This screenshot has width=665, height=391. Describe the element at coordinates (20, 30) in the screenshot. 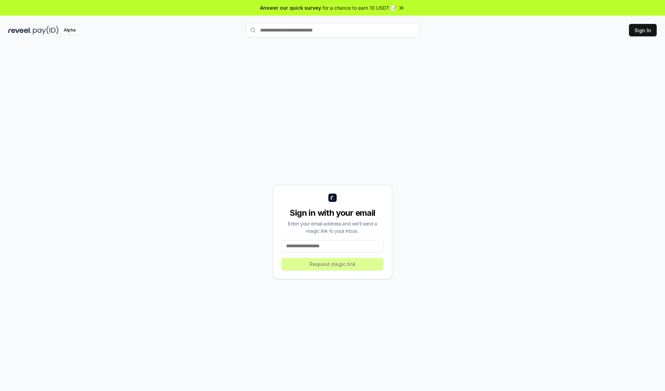

I see `img: reveel_dark` at that location.